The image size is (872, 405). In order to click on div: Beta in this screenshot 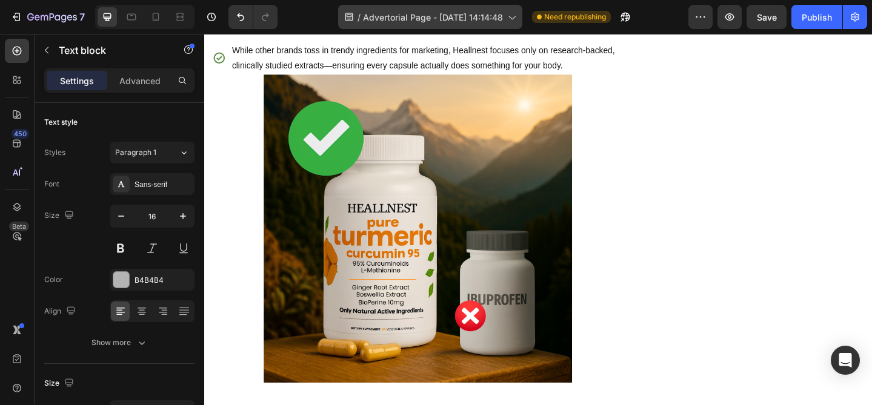, I will do `click(19, 227)`.